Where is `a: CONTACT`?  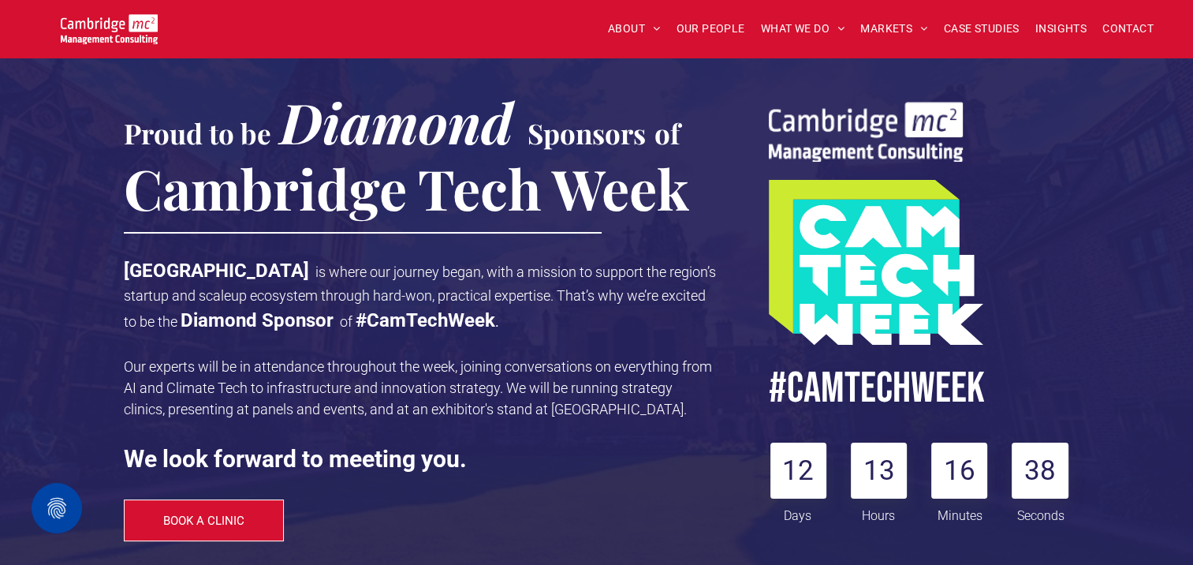 a: CONTACT is located at coordinates (1128, 28).